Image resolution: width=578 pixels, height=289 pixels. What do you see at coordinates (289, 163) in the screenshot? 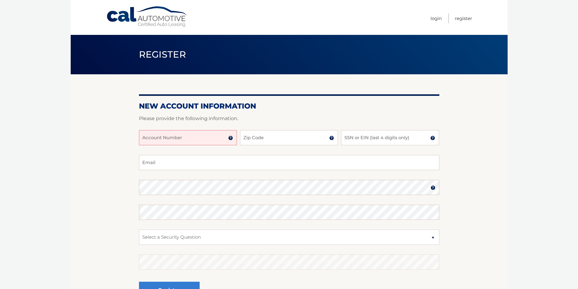
I see `input: Email` at bounding box center [289, 163].